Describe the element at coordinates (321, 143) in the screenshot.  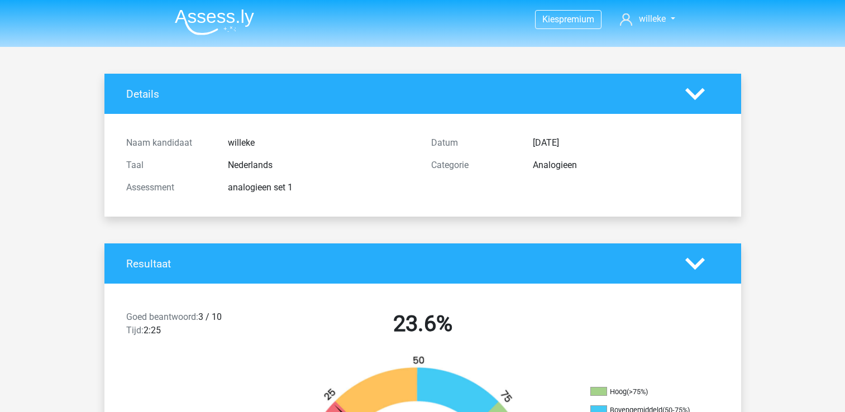
I see `div: willeke` at that location.